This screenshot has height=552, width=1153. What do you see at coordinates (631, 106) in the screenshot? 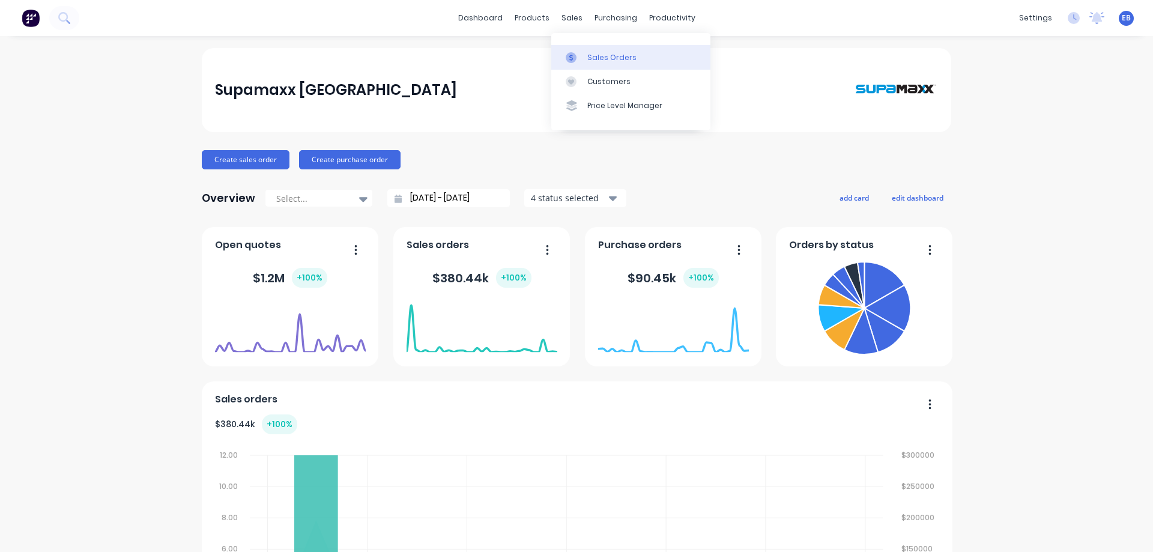
I see `a: Price Level Manager` at bounding box center [631, 106].